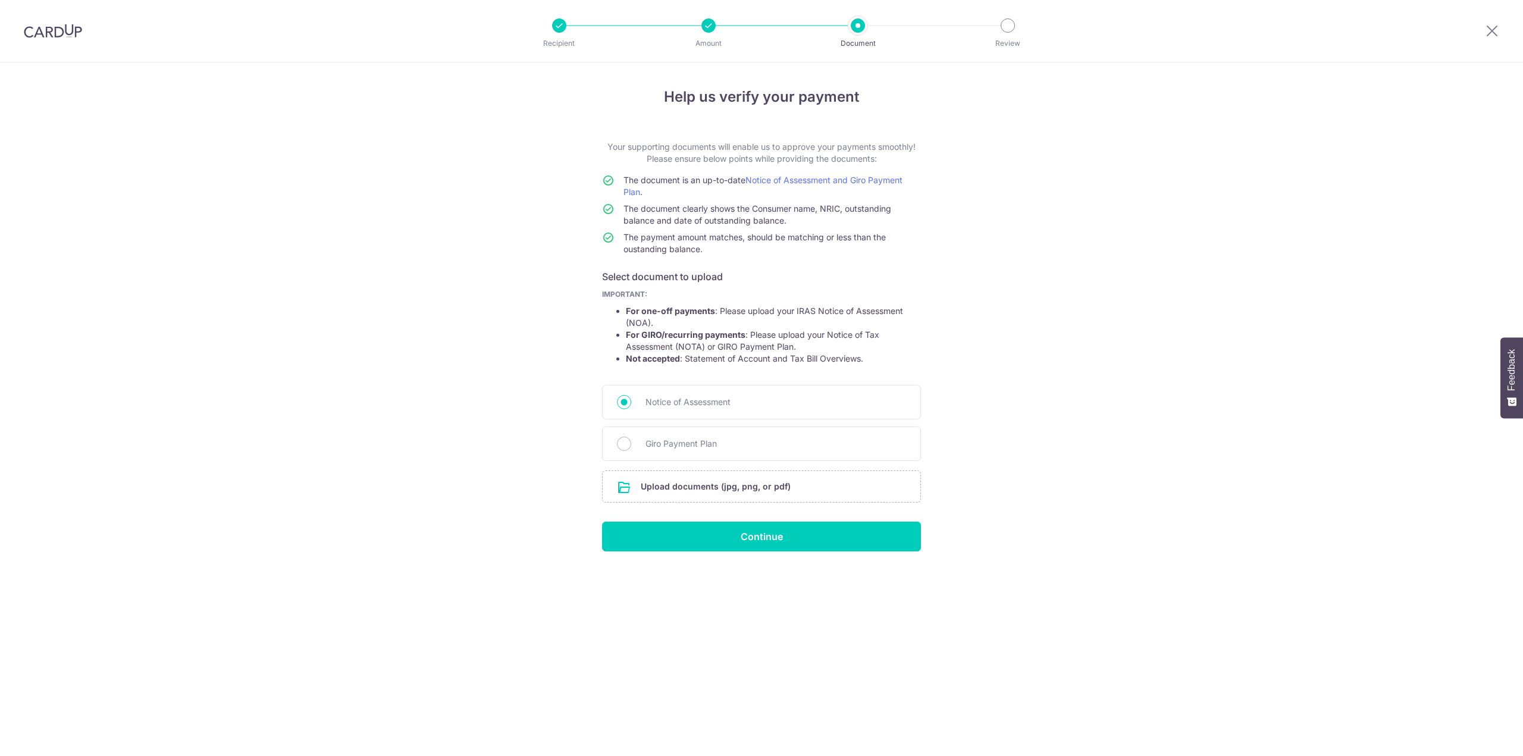 This screenshot has width=1523, height=756. Describe the element at coordinates (773, 359) in the screenshot. I see `li: : Statement of Account and Tax Bill Overviews.` at that location.